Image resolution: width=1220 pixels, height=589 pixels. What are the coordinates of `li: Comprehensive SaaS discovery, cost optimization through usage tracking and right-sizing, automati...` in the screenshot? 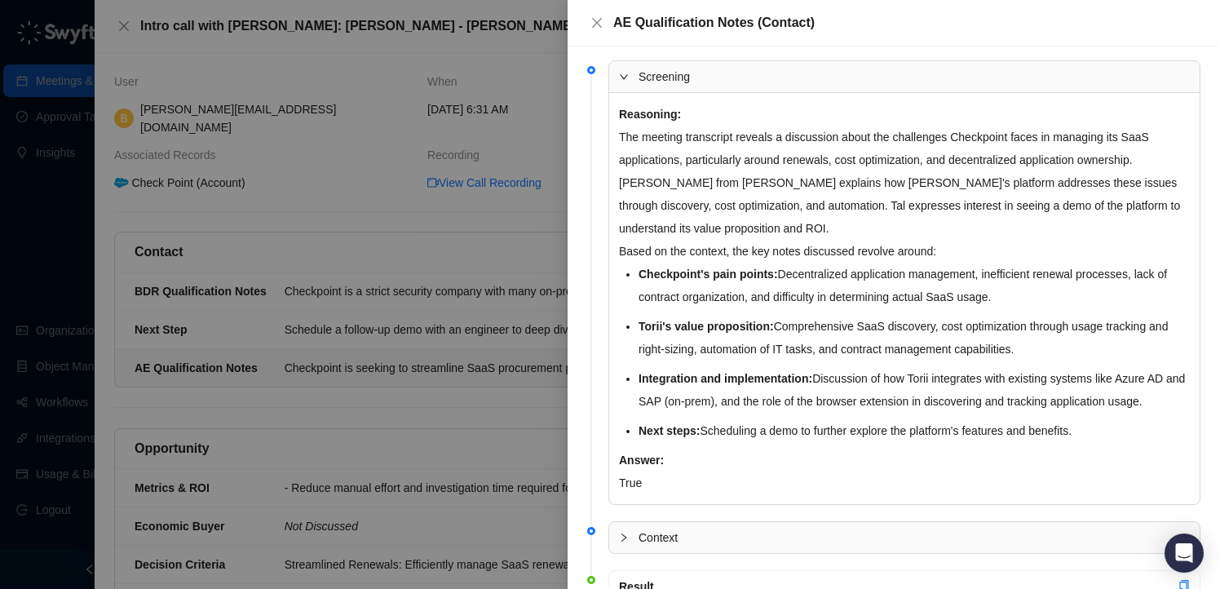 It's located at (914, 338).